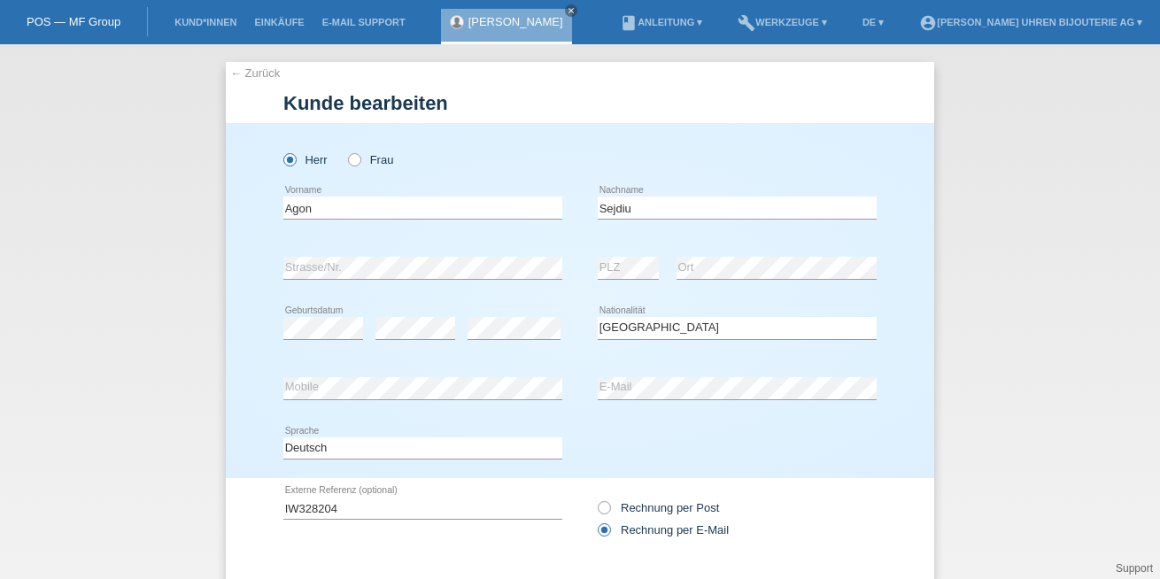 Image resolution: width=1160 pixels, height=579 pixels. Describe the element at coordinates (603, 534) in the screenshot. I see `input: Rechnung per E-Mail` at that location.